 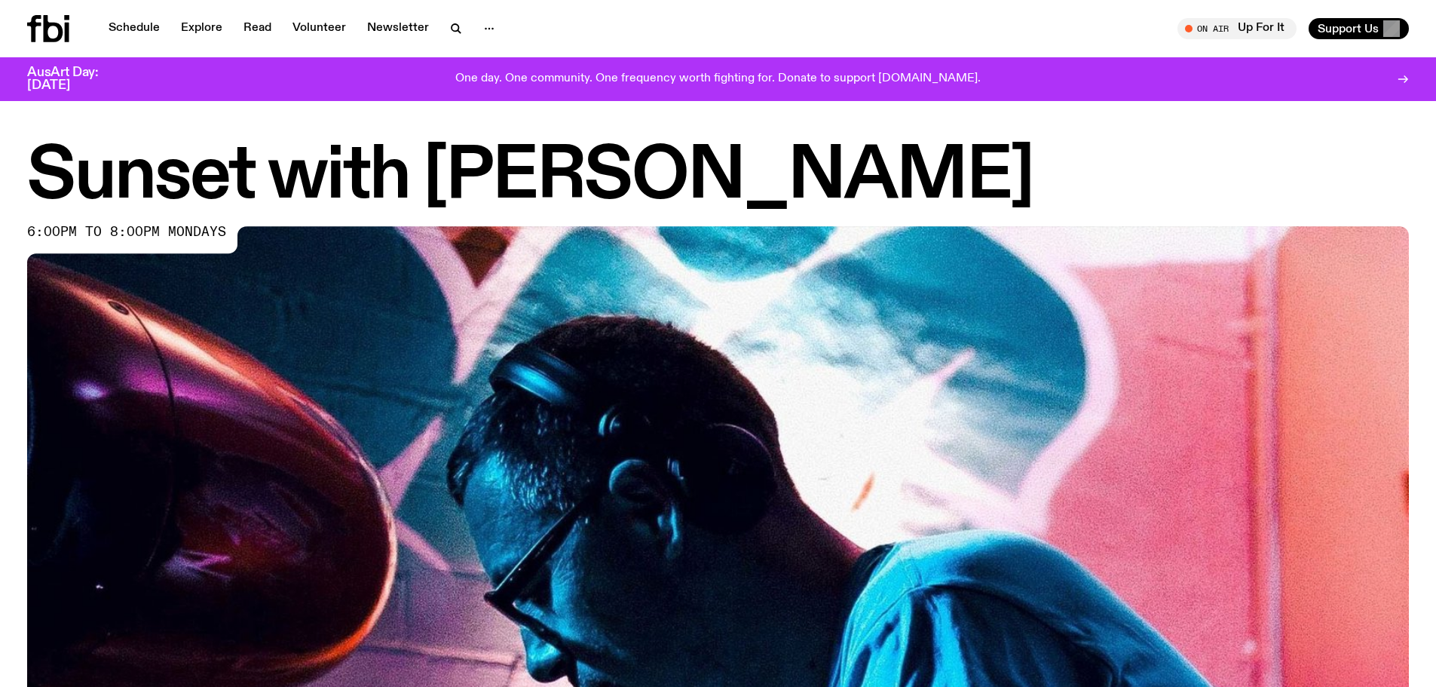 What do you see at coordinates (1237, 29) in the screenshot?
I see `button: On AirUp For It` at bounding box center [1237, 29].